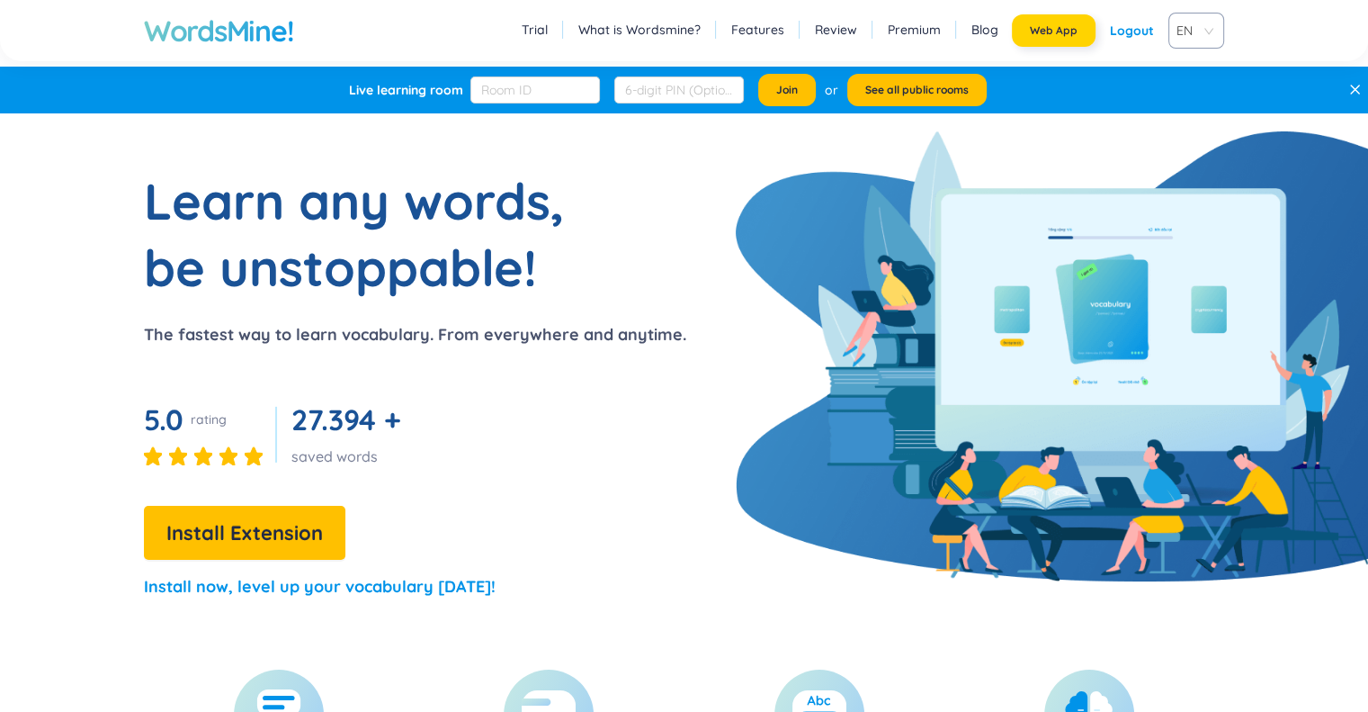 This screenshot has height=712, width=1368. I want to click on input: 6-digit PIN (Optional), so click(679, 90).